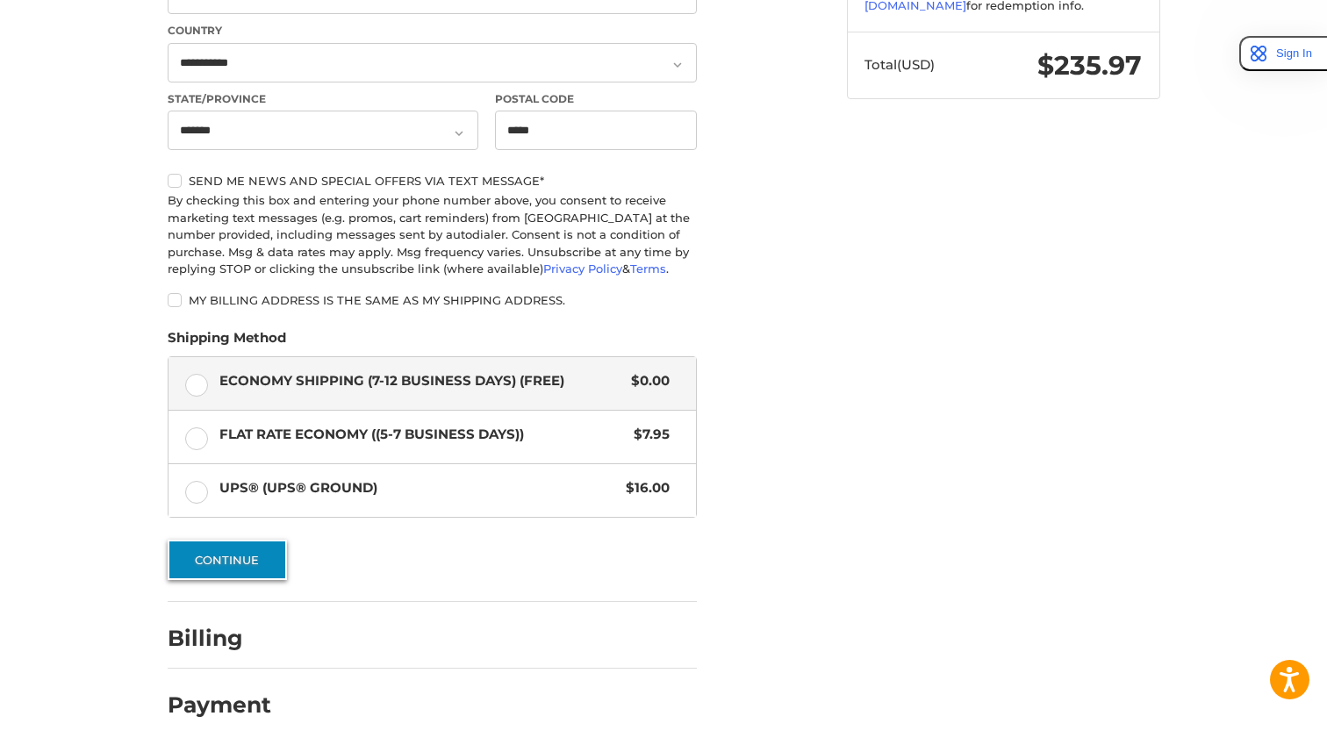  I want to click on label: Country, so click(432, 31).